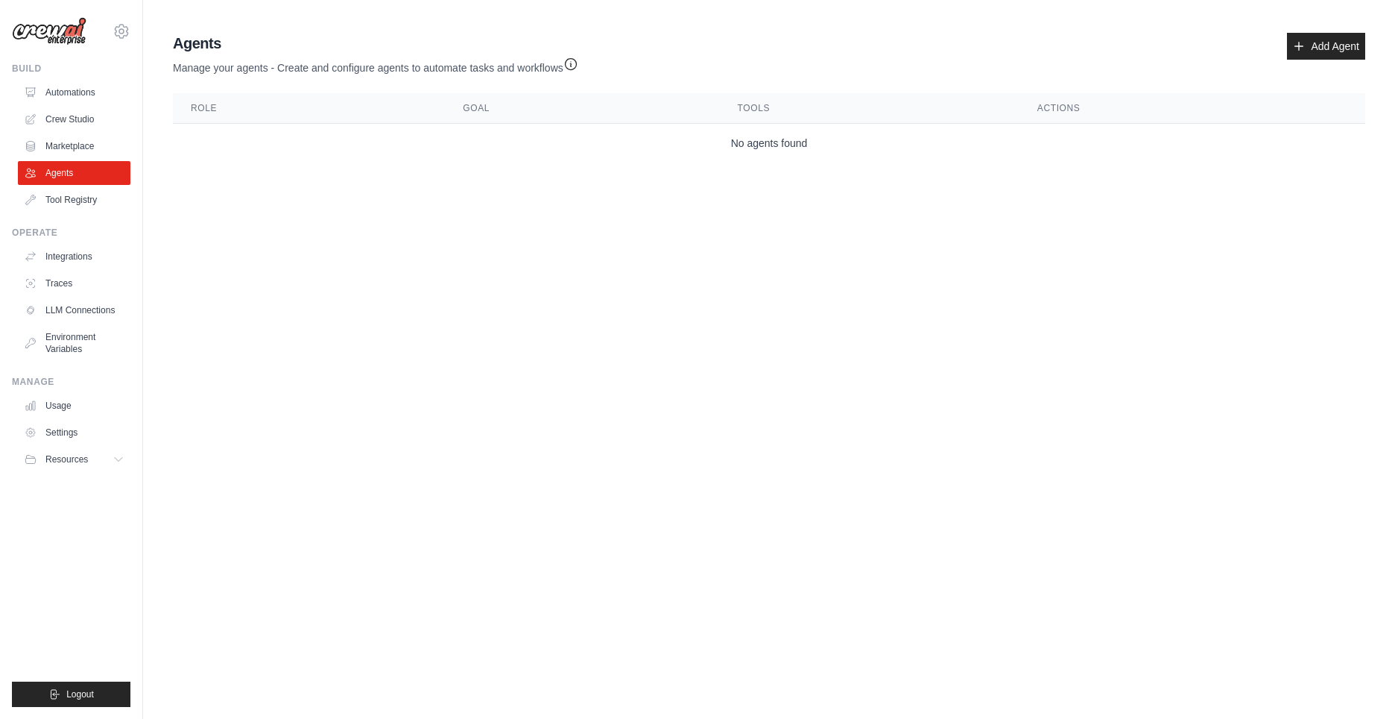 This screenshot has width=1395, height=719. Describe the element at coordinates (309, 108) in the screenshot. I see `th: Role` at that location.